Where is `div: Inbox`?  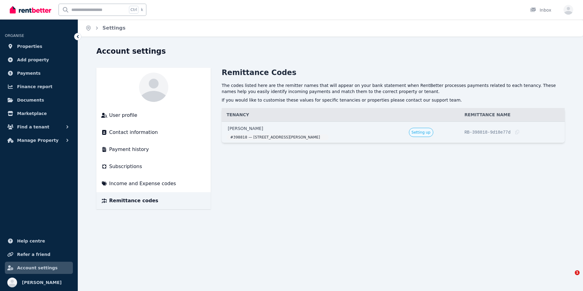
div: Inbox is located at coordinates (540, 10).